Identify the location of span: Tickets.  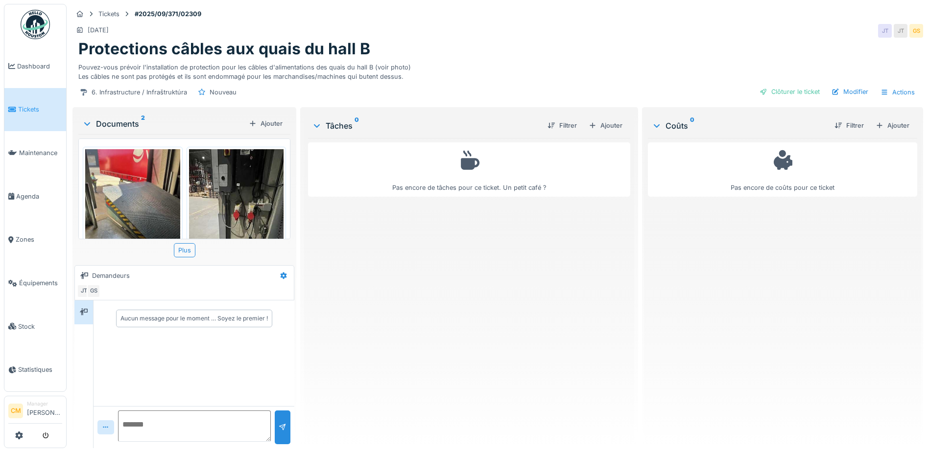
(40, 109).